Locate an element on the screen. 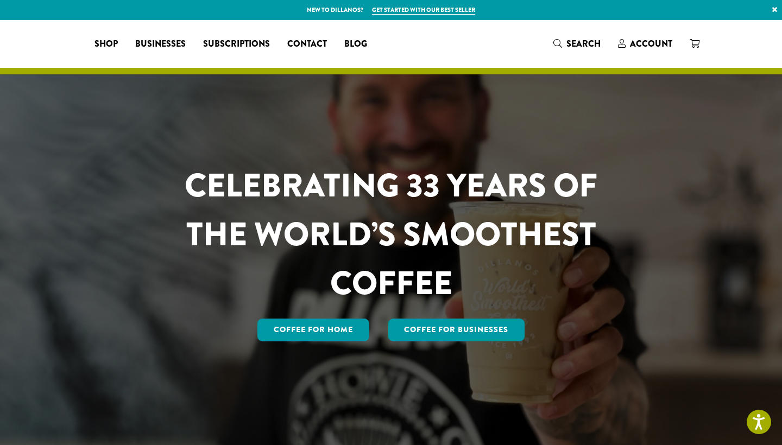 This screenshot has height=445, width=782. span: Search is located at coordinates (583, 43).